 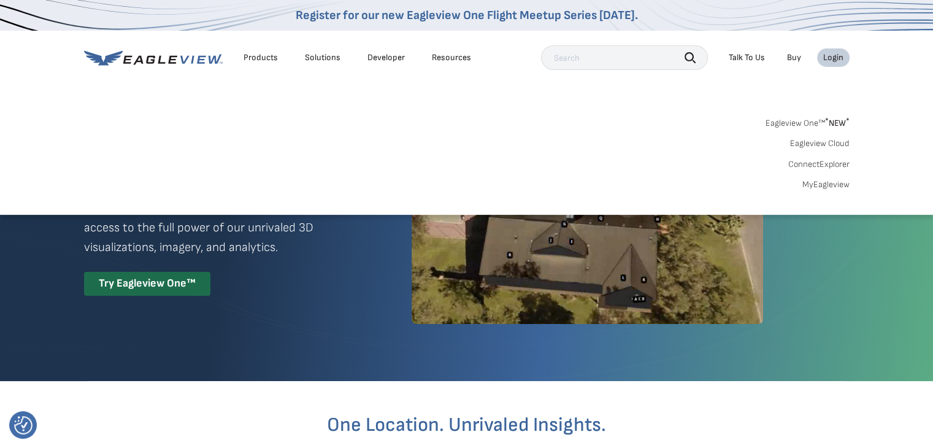 I want to click on div: Try Eagleview One™, so click(x=147, y=283).